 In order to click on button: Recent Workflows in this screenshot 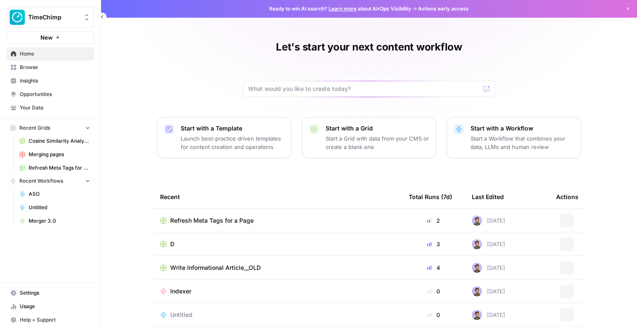, I will do `click(50, 181)`.